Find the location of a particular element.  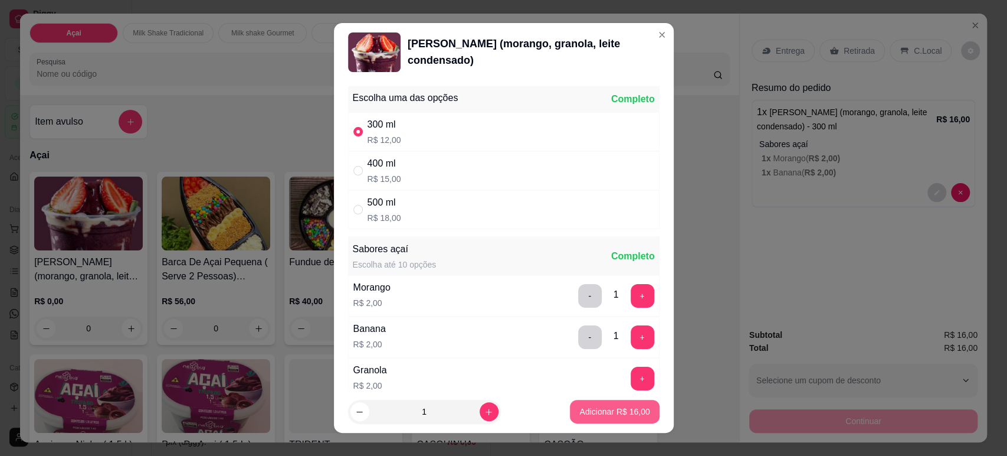

p: R$ 18,00 is located at coordinates (384, 218).